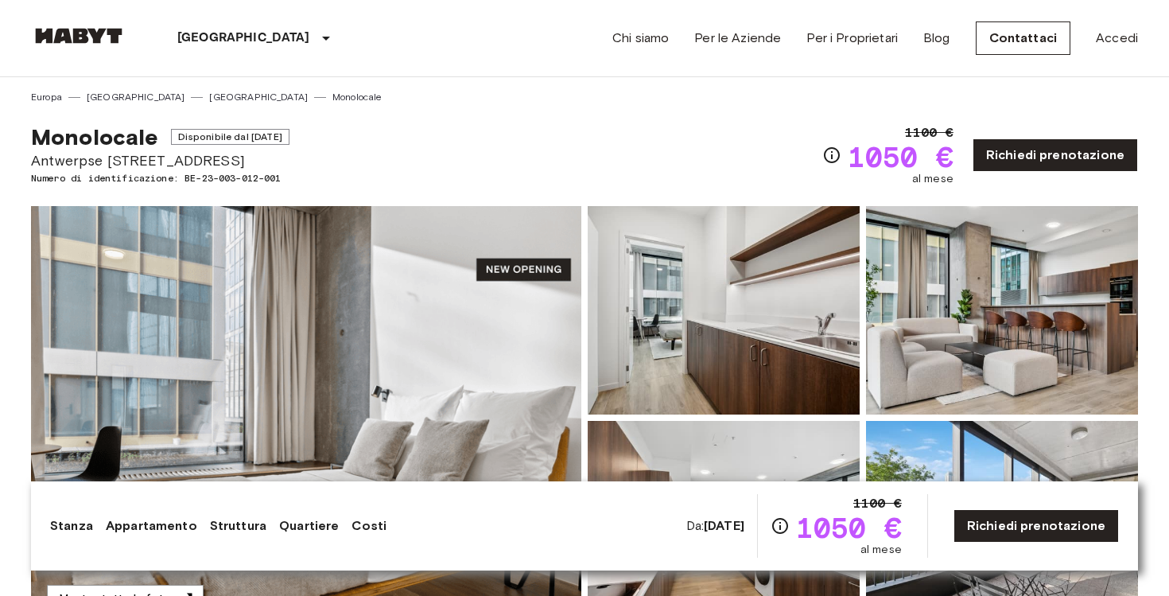  I want to click on a: Appartamento, so click(151, 526).